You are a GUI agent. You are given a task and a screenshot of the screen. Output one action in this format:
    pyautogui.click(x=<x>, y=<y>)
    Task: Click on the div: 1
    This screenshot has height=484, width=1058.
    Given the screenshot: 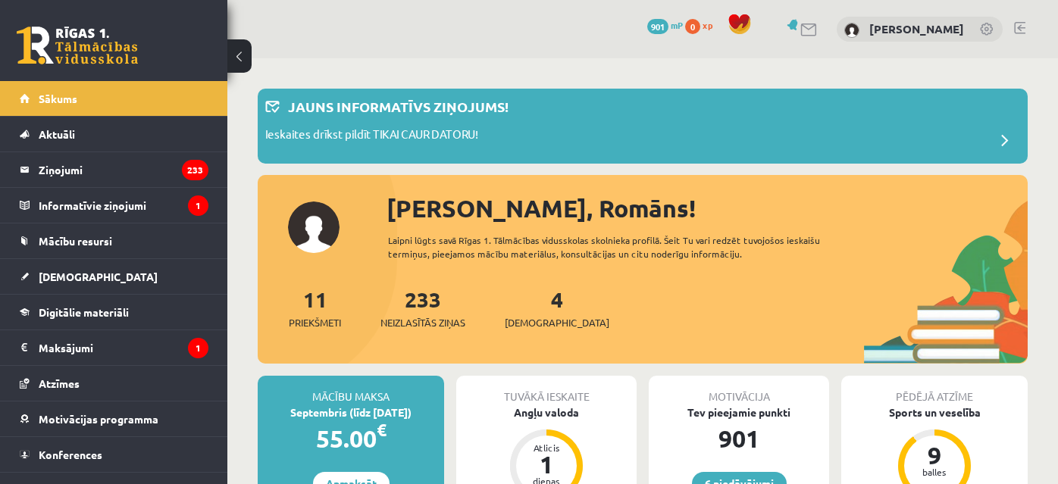 What is the action you would take?
    pyautogui.click(x=546, y=465)
    